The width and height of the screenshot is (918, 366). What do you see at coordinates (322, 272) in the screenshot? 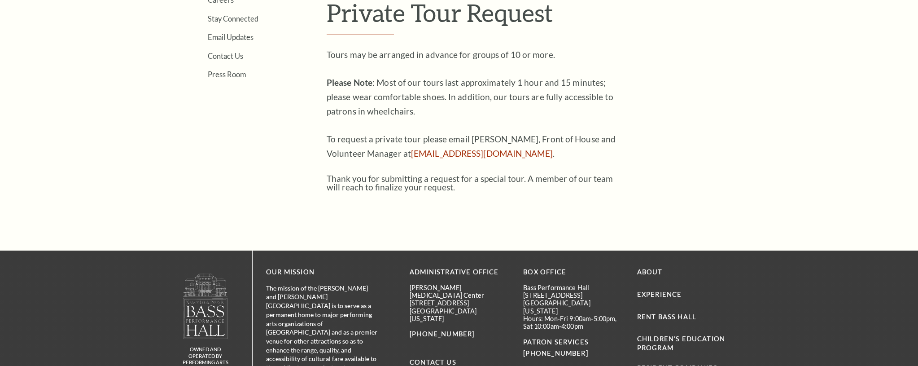
I see `p: OUR MISSION` at bounding box center [322, 272].